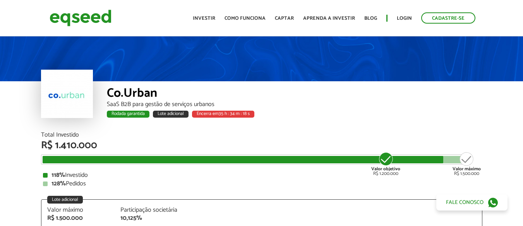 The height and width of the screenshot is (226, 523). I want to click on a: Fale conosco, so click(472, 202).